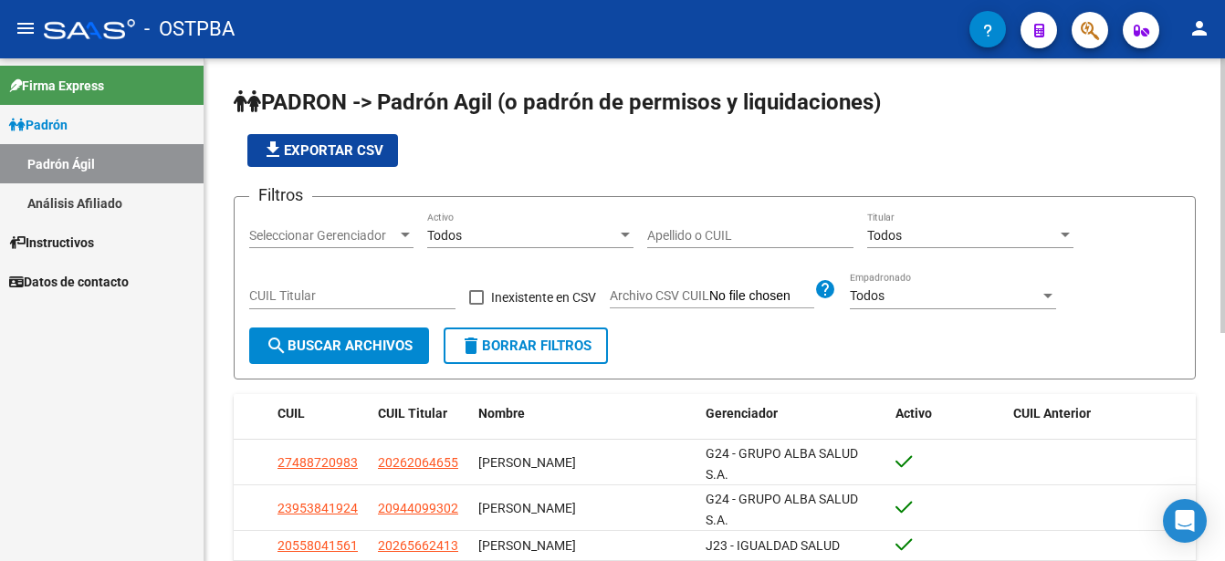 The width and height of the screenshot is (1225, 561). I want to click on datatable-header-cell: Gerenciador, so click(793, 413).